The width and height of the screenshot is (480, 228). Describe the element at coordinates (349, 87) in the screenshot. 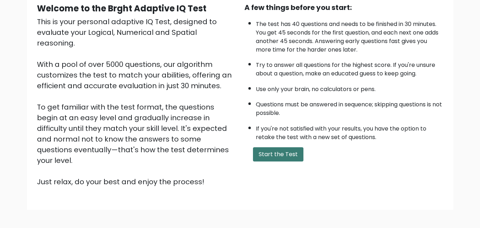

I see `li: Use only your brain, no calculators or pens.` at that location.